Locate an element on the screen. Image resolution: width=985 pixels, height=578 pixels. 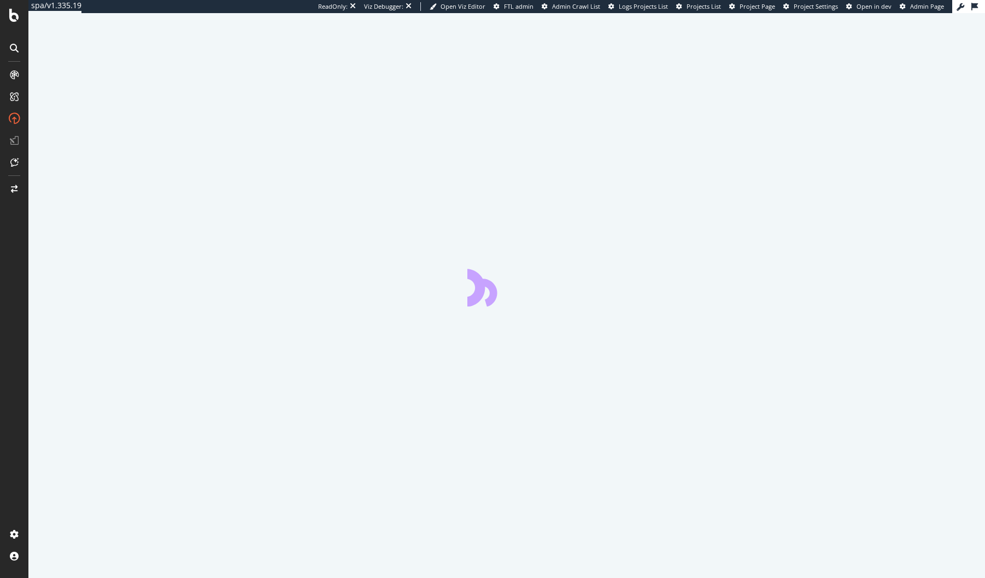
div: Viz Debugger: is located at coordinates (384, 7).